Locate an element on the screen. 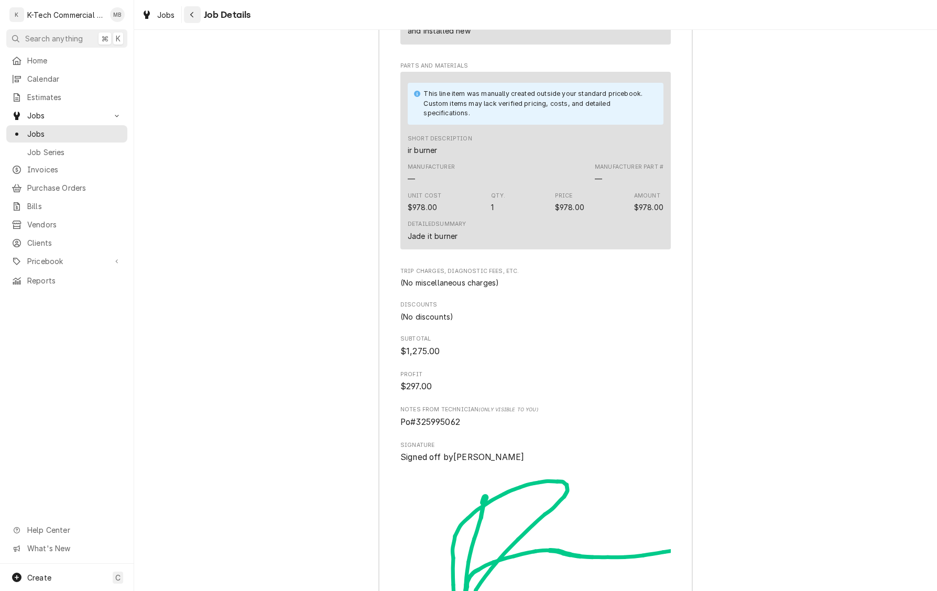 This screenshot has width=937, height=591. span: Create is located at coordinates (39, 578).